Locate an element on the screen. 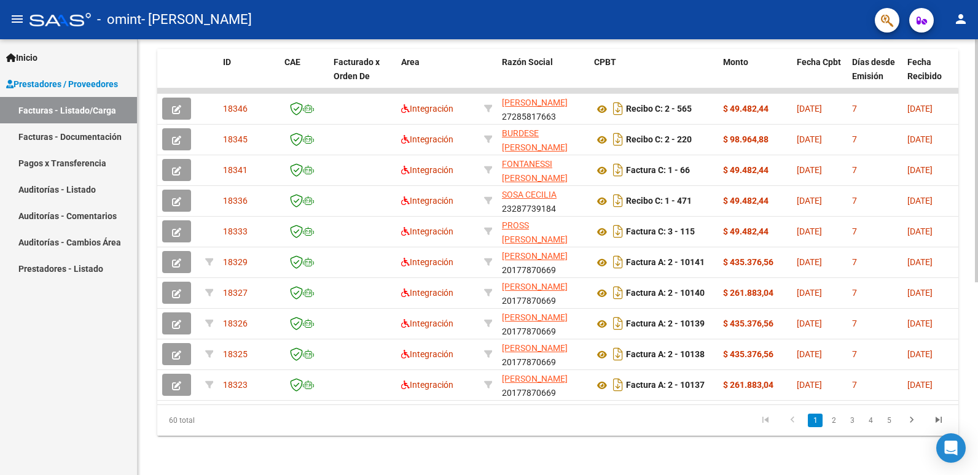 This screenshot has width=978, height=475. span: Días desde Emisión is located at coordinates (873, 69).